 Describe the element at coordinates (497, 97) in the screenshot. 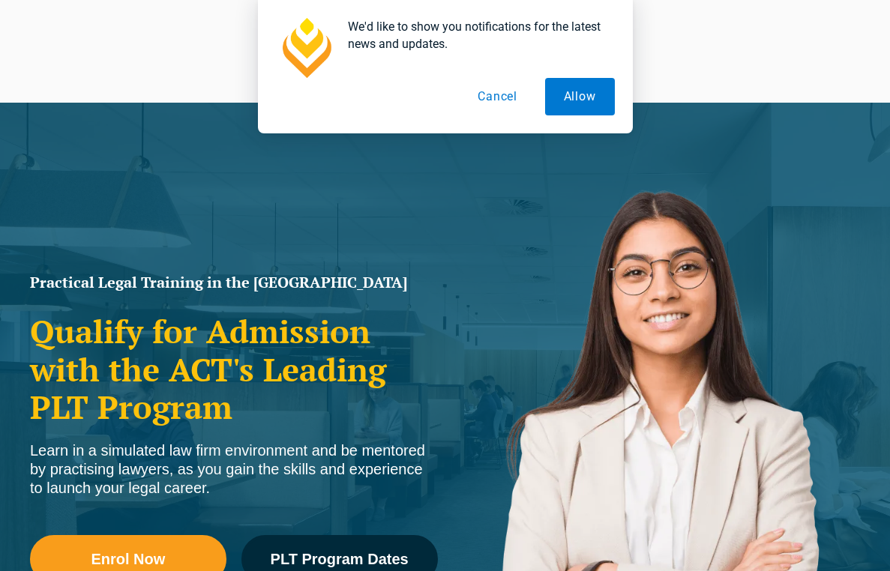

I see `button: Cancel` at that location.